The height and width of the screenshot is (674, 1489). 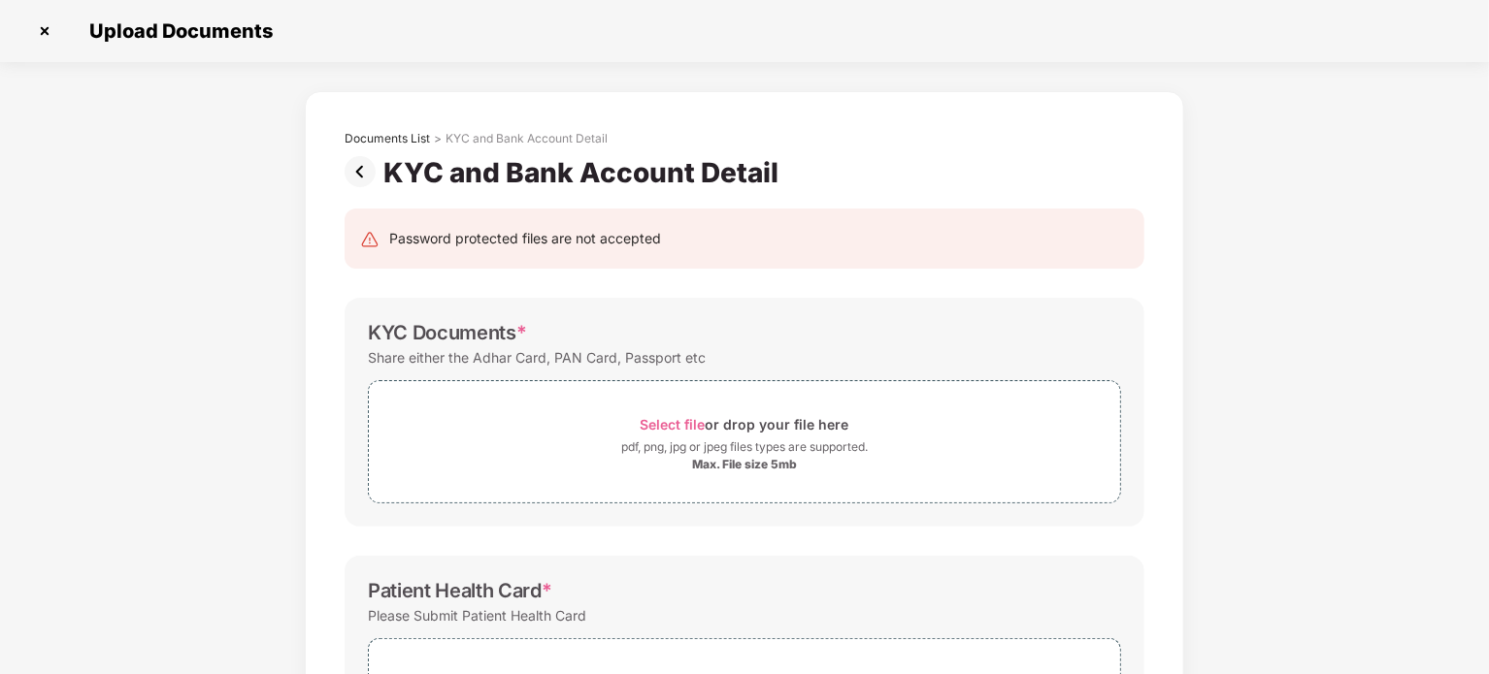 What do you see at coordinates (45, 31) in the screenshot?
I see `img: svg+xml;base64,PHN2ZyBpZD0iQ3Jvc3MtMzJ4MzIiIHhtbG5zPSJodHRwOi8vd3d3LnczLm9yZy8yMDAwL3N2ZyIgd2lkdG...` at bounding box center [45, 31].